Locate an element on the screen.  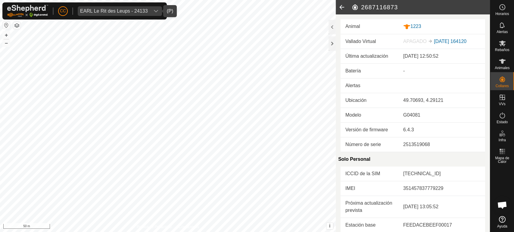
div: EARL Le Rit des Leups - 24133 is located at coordinates (114, 11).